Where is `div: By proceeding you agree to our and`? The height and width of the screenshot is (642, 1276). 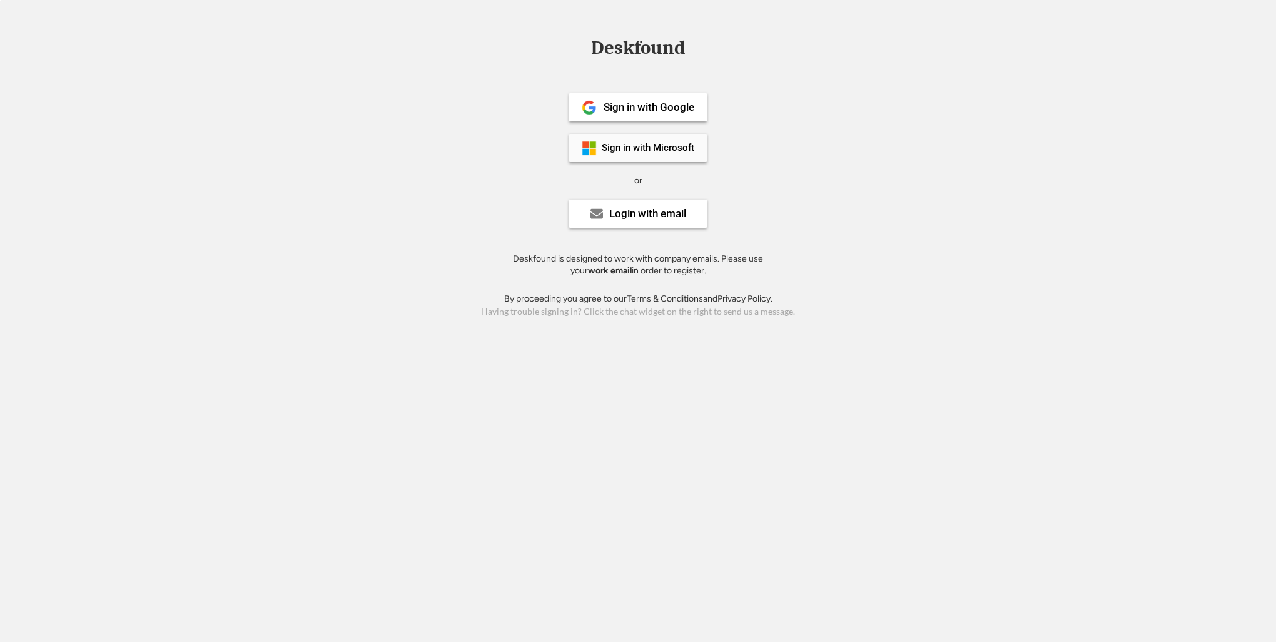 div: By proceeding you agree to our and is located at coordinates (638, 299).